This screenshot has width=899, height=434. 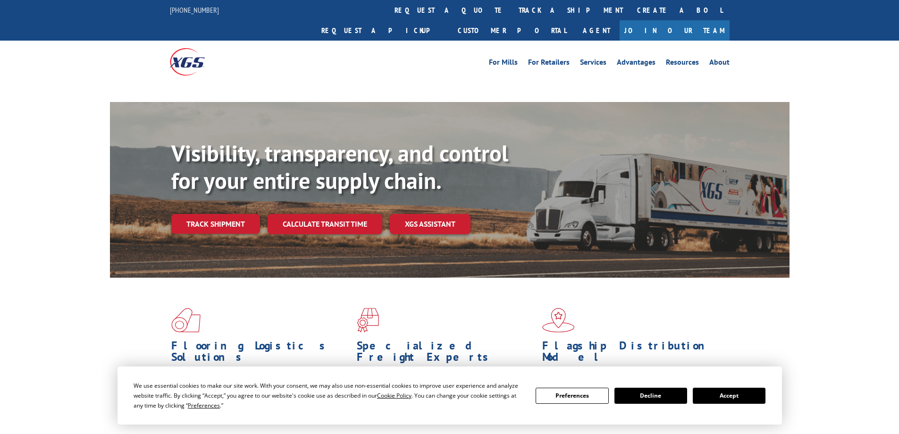 What do you see at coordinates (682, 64) in the screenshot?
I see `a: Resources` at bounding box center [682, 64].